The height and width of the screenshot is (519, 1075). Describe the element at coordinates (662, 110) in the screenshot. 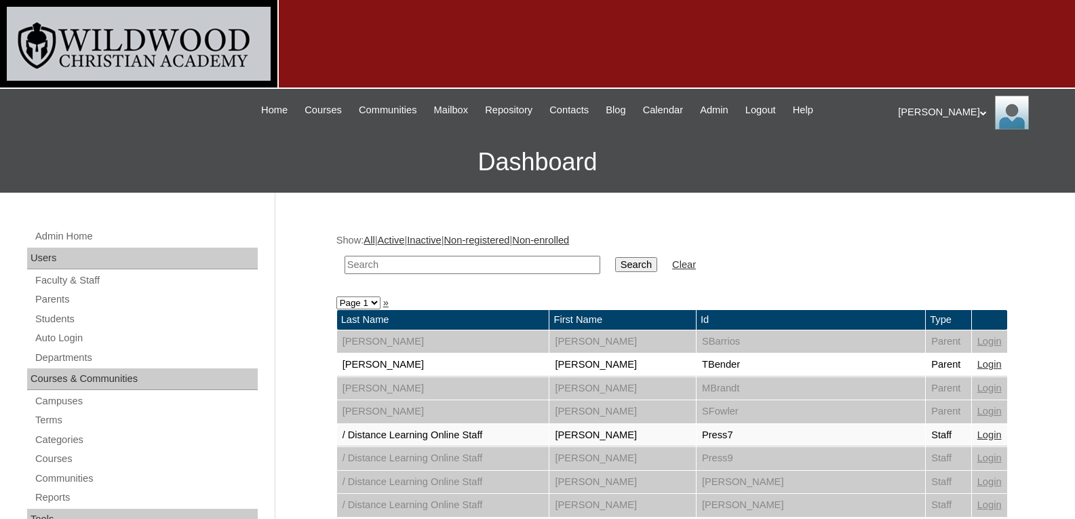

I see `a: Calendar` at that location.